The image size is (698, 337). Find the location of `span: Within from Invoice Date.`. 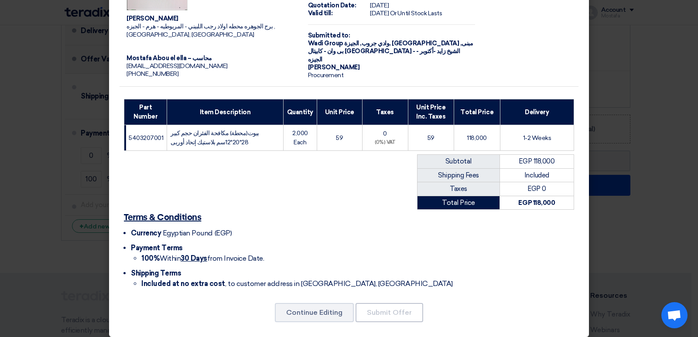

span: Within from Invoice Date. is located at coordinates (202, 258).